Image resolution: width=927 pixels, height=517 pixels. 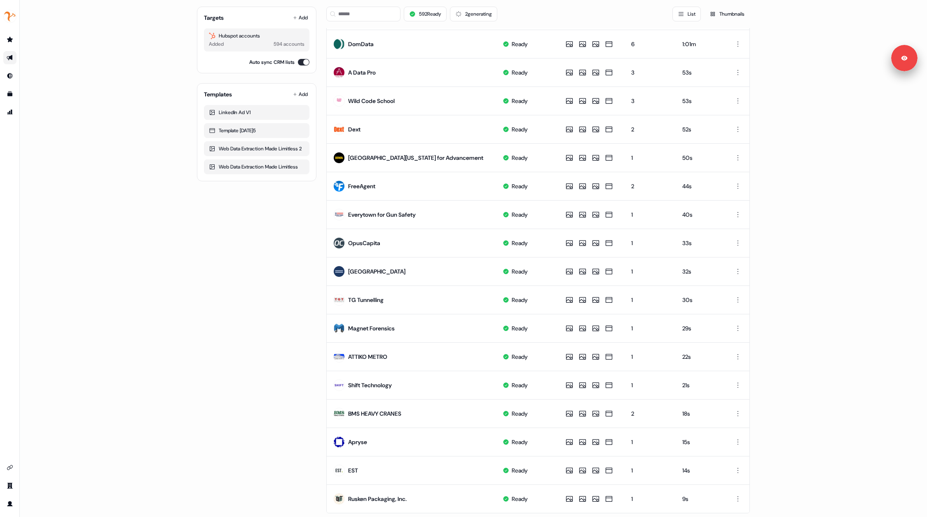 What do you see at coordinates (371, 101) in the screenshot?
I see `div: Wild Code School` at bounding box center [371, 101].